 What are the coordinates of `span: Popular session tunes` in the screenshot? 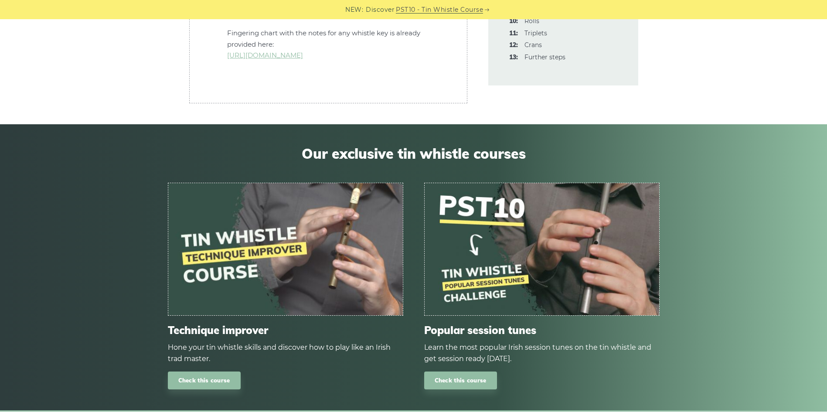 It's located at (542, 330).